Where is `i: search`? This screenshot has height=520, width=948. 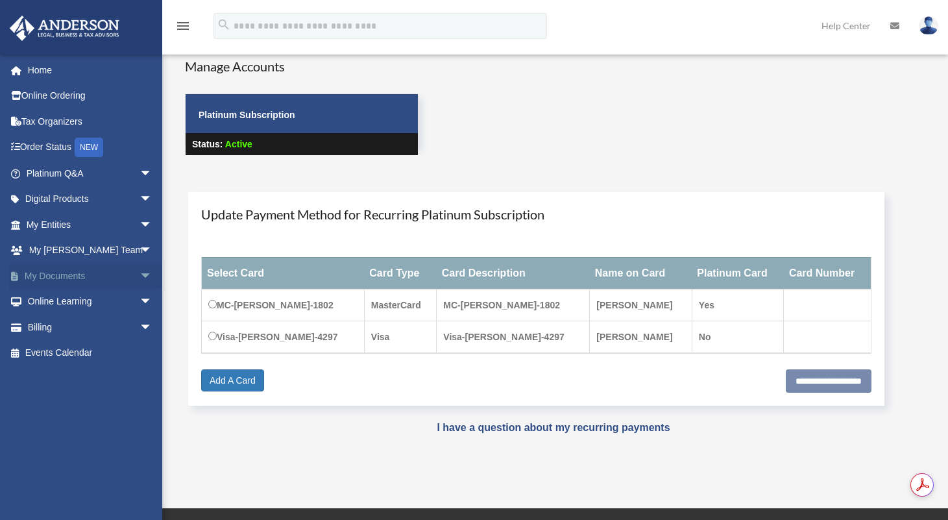
i: search is located at coordinates (224, 25).